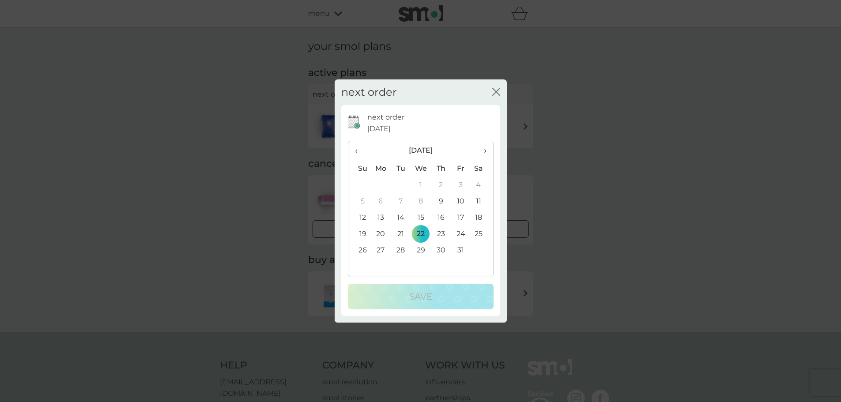 The image size is (841, 402). Describe the element at coordinates (359, 201) in the screenshot. I see `td: 5` at that location.